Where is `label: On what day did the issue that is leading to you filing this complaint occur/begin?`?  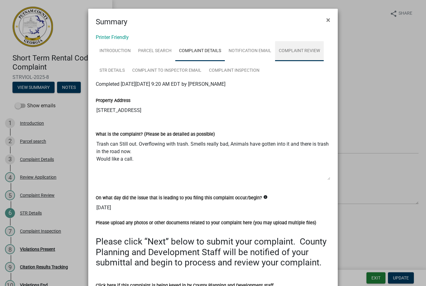 label: On what day did the issue that is leading to you filing this complaint occur/begin? is located at coordinates (179, 198).